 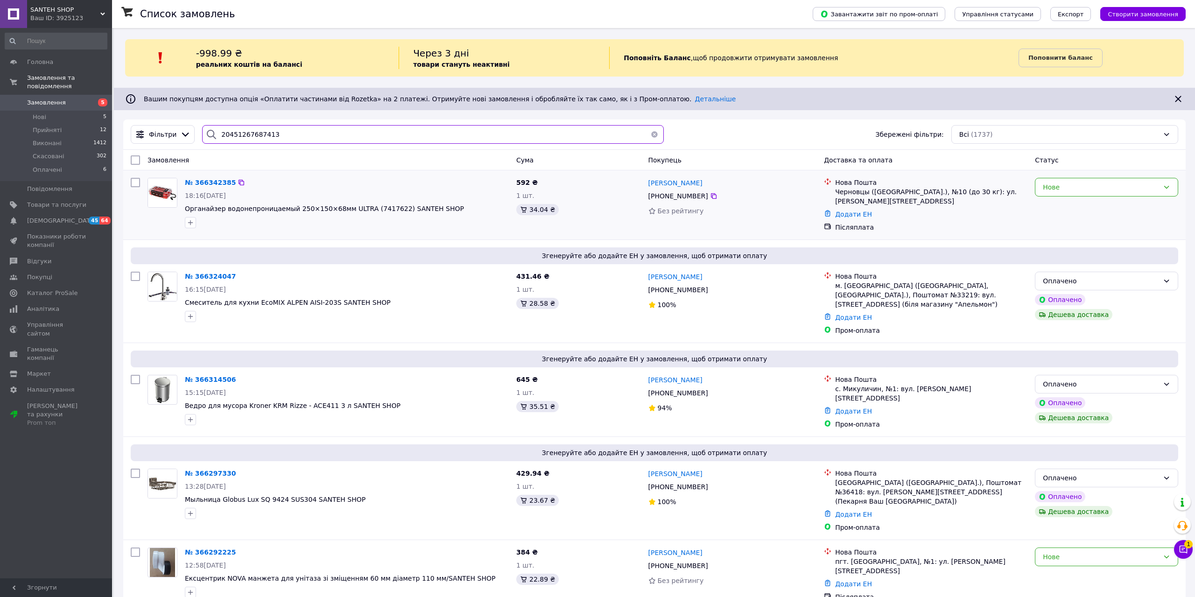 I want to click on a: Органайзер водонепроницаемый 250×150×68мм ULTRA (7417622) SANTEH SHOP, so click(x=324, y=209).